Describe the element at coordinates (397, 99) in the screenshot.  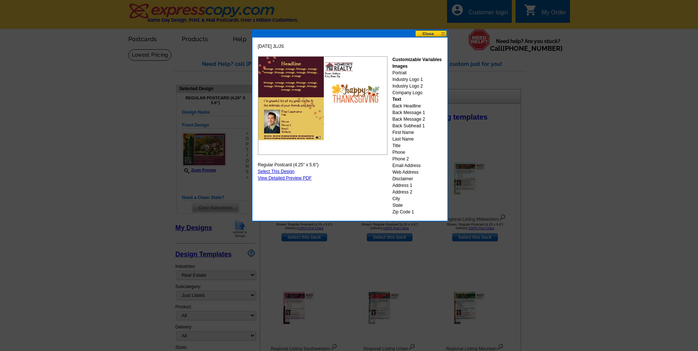
I see `strong: Text` at that location.